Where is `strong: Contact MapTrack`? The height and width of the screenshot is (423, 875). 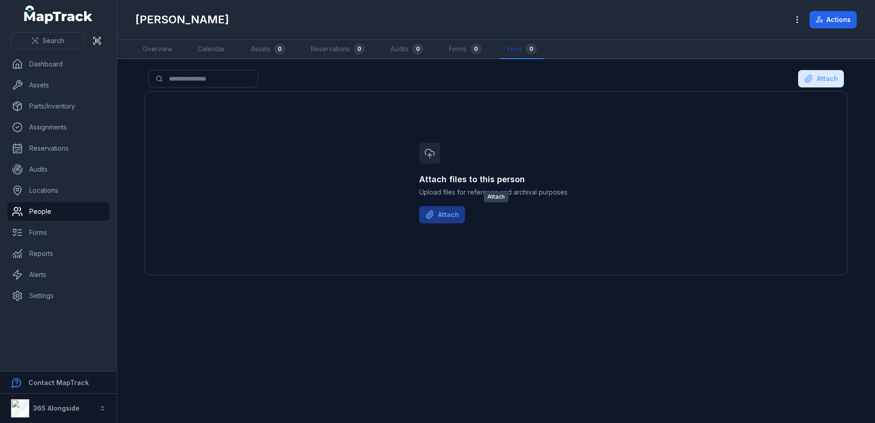
strong: Contact MapTrack is located at coordinates (59, 382).